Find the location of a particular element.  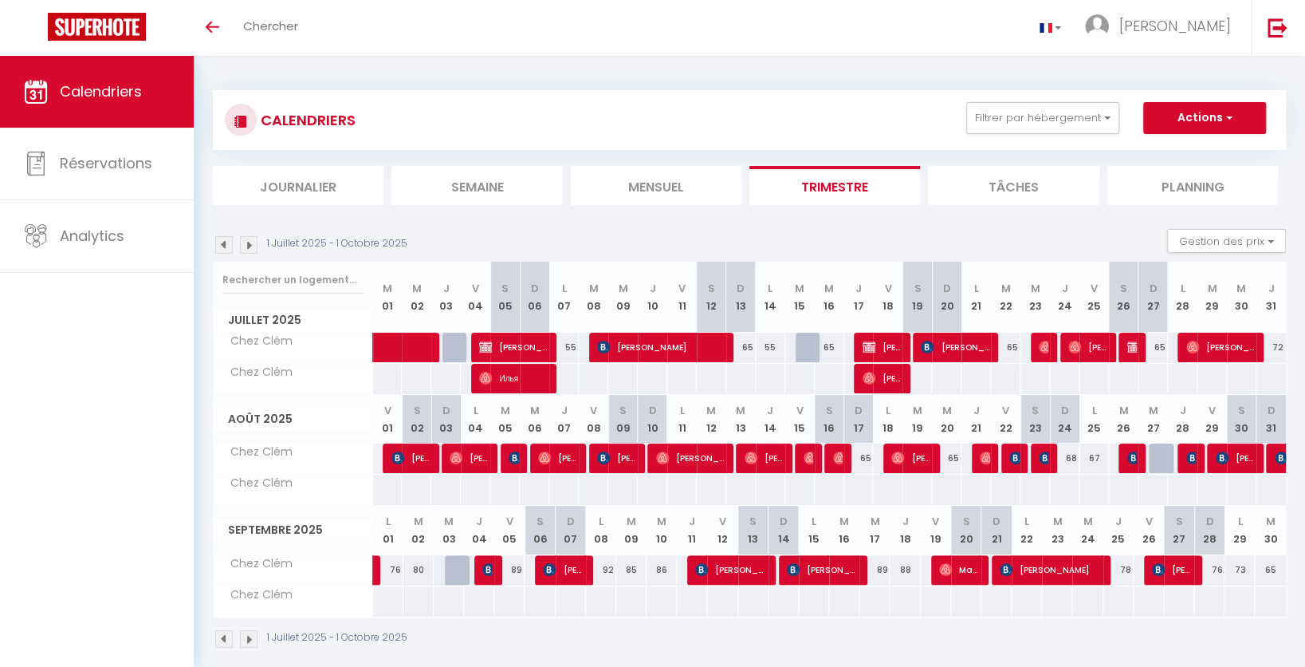

th: 24 is located at coordinates (1064, 297).